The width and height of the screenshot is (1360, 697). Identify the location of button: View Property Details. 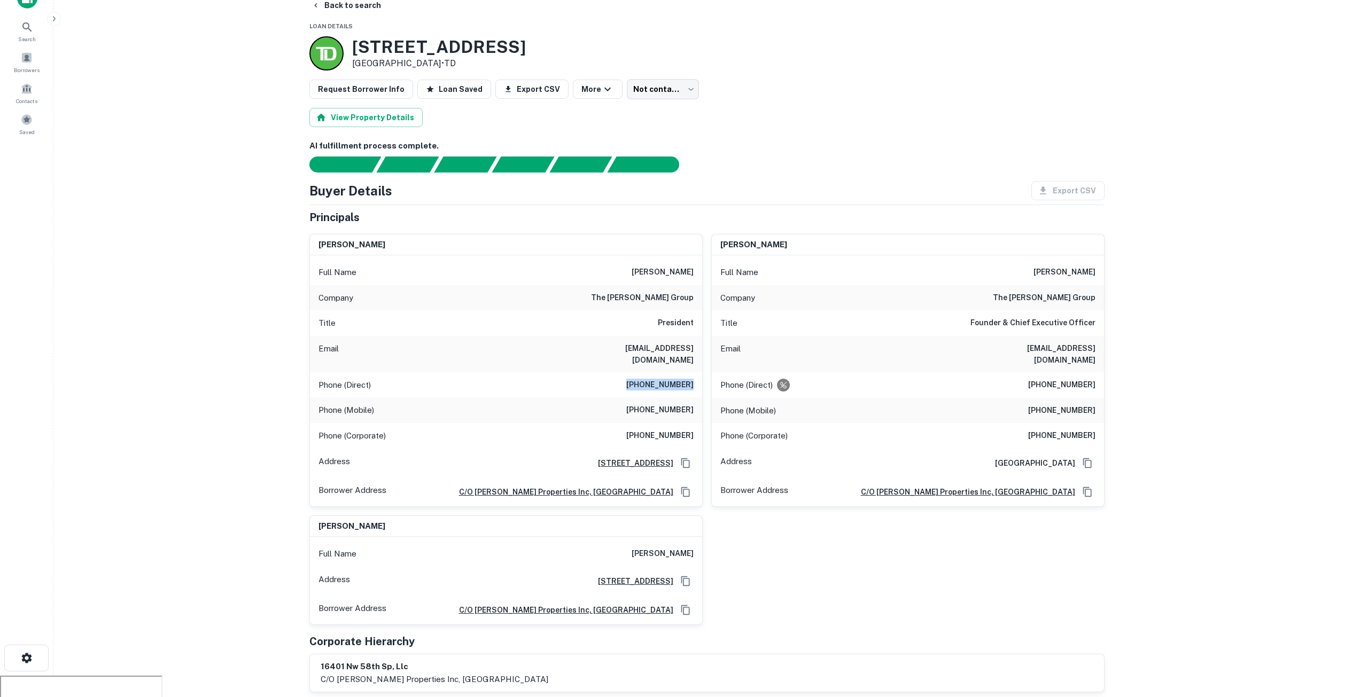
(366, 118).